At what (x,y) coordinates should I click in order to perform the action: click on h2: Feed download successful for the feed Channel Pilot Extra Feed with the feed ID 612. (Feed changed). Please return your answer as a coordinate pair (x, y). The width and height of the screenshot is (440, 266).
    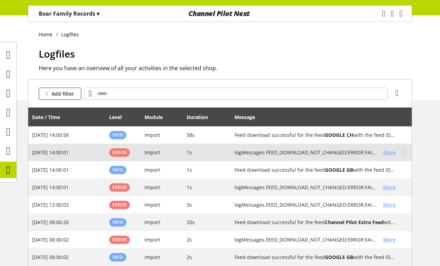
    Looking at the image, I should click on (315, 222).